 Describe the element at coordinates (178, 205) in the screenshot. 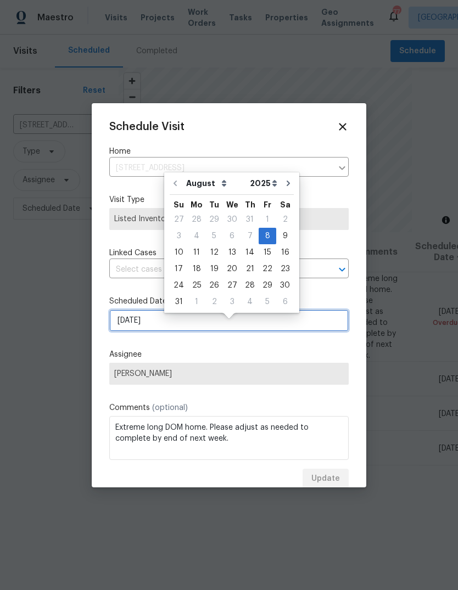

I see `abbr: Sunday` at that location.